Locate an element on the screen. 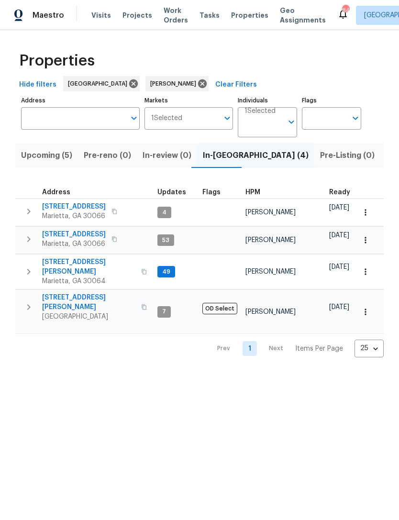 Image resolution: width=399 pixels, height=520 pixels. p: Items Per Page is located at coordinates (319, 349).